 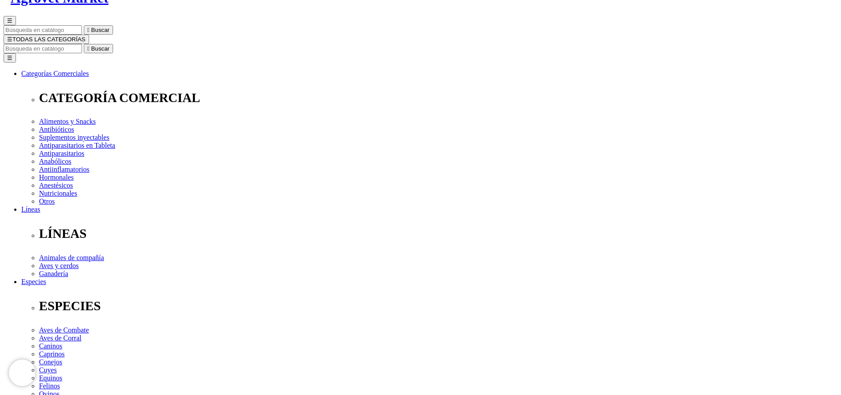 I want to click on a: Anestésicos, so click(x=56, y=185).